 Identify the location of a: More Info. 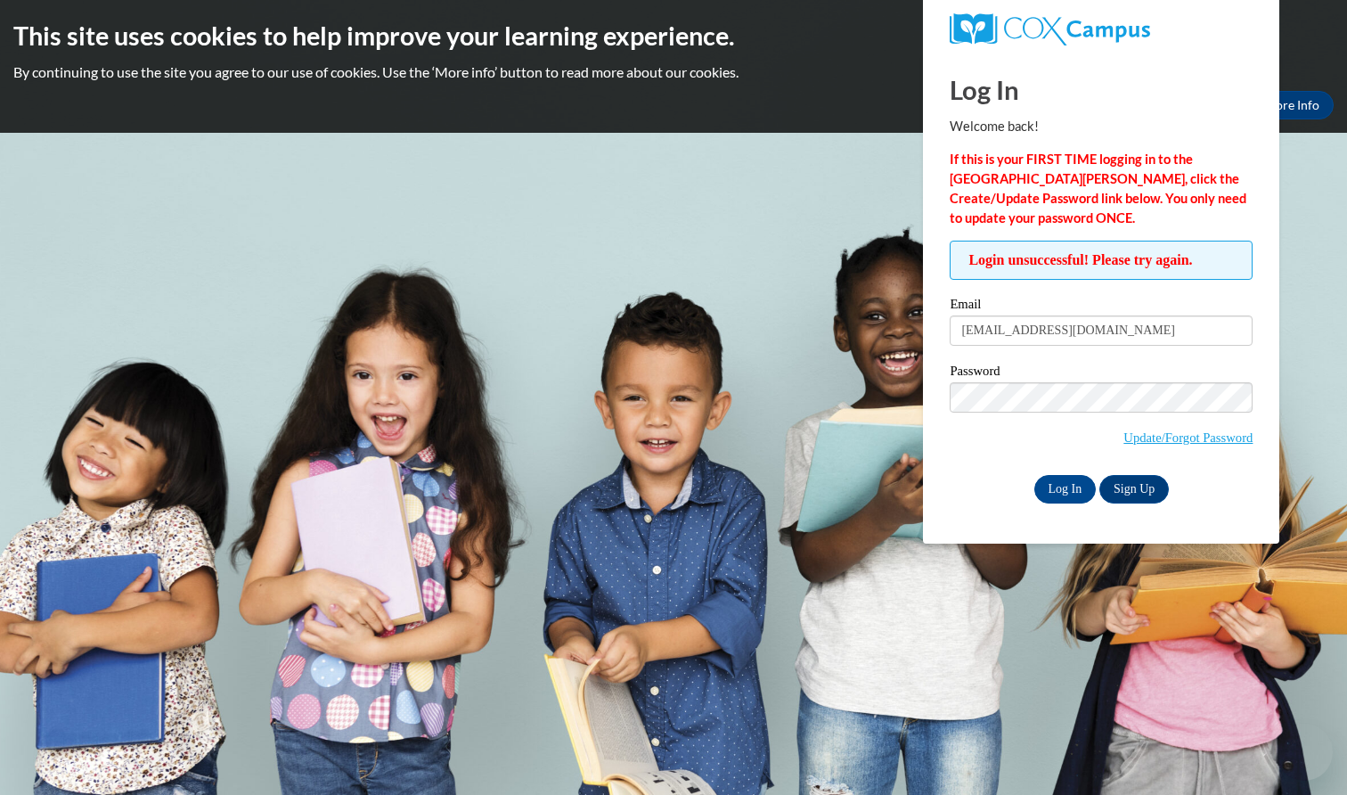
(1292, 105).